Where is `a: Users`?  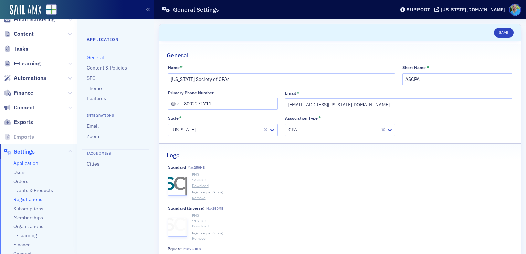 a: Users is located at coordinates (20, 172).